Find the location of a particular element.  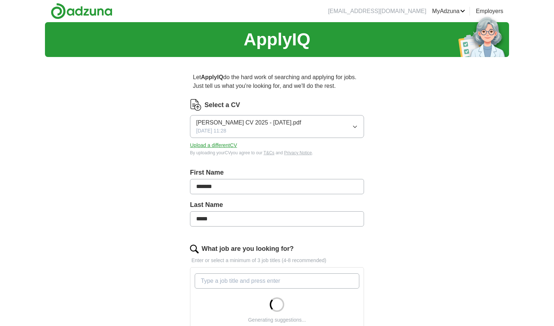

label: Last Name is located at coordinates (277, 205).